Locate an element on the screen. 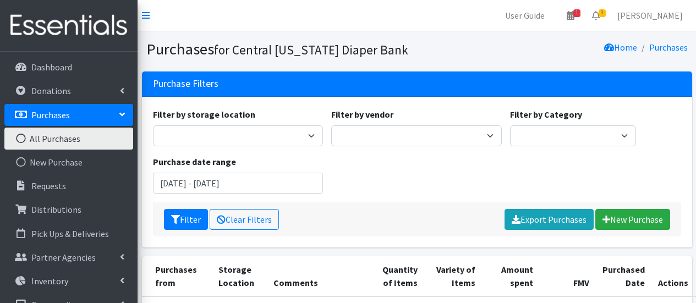 The height and width of the screenshot is (303, 696). a: 3 is located at coordinates (596, 15).